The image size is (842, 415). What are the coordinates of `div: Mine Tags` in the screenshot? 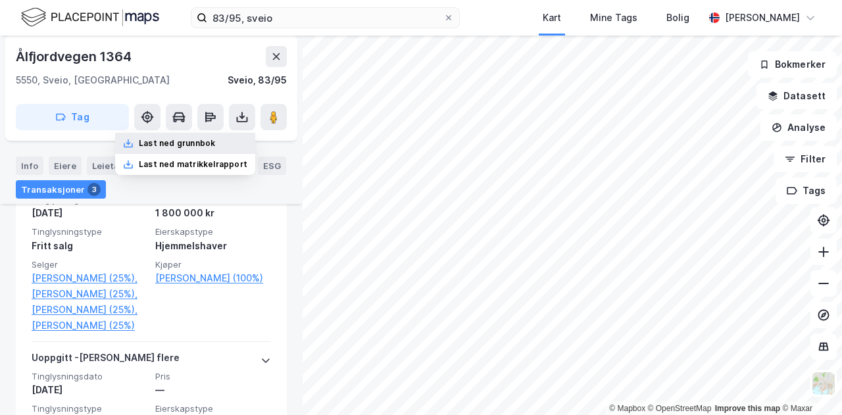 It's located at (614, 18).